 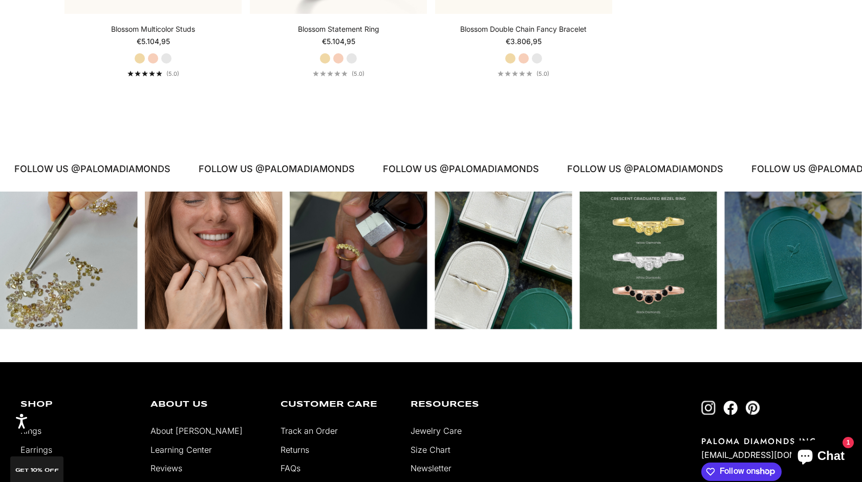 What do you see at coordinates (771, 441) in the screenshot?
I see `p: PALOMA DIAMONDS INC.` at bounding box center [771, 441].